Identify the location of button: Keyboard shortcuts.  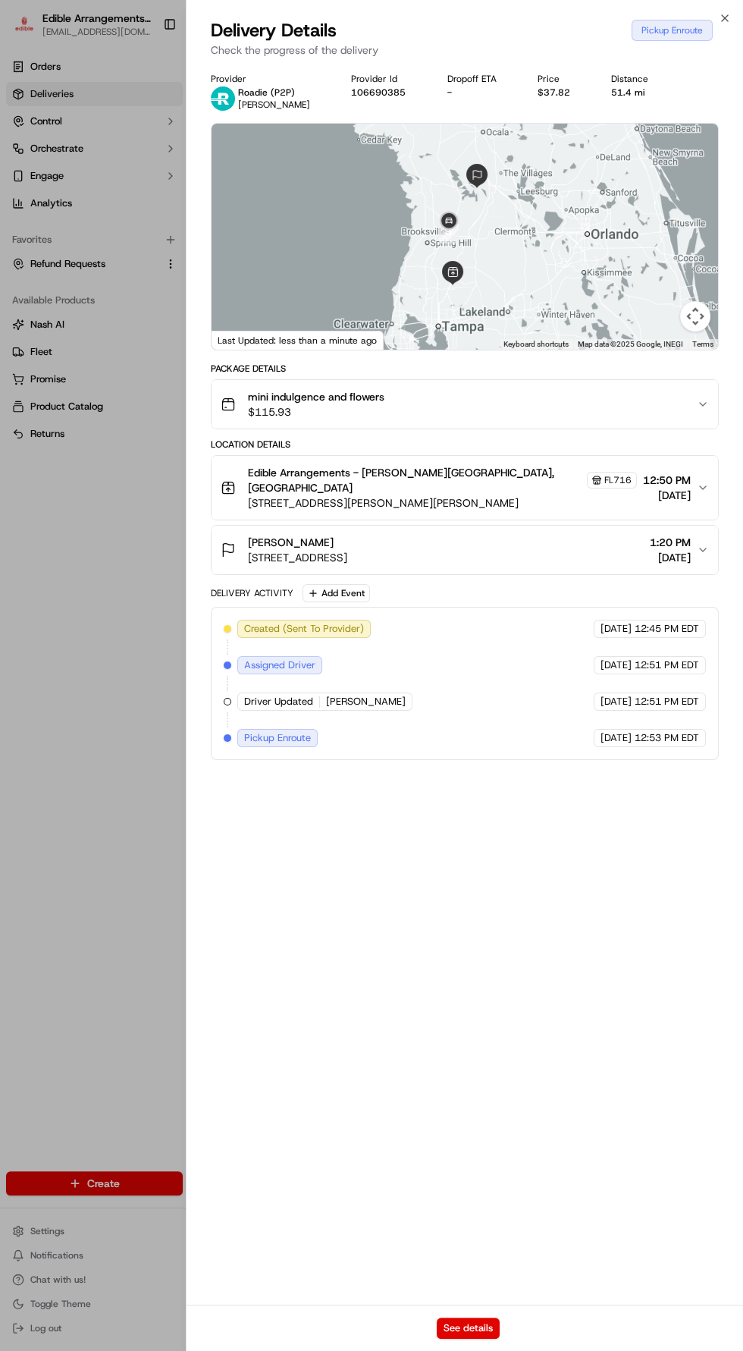
(536, 344).